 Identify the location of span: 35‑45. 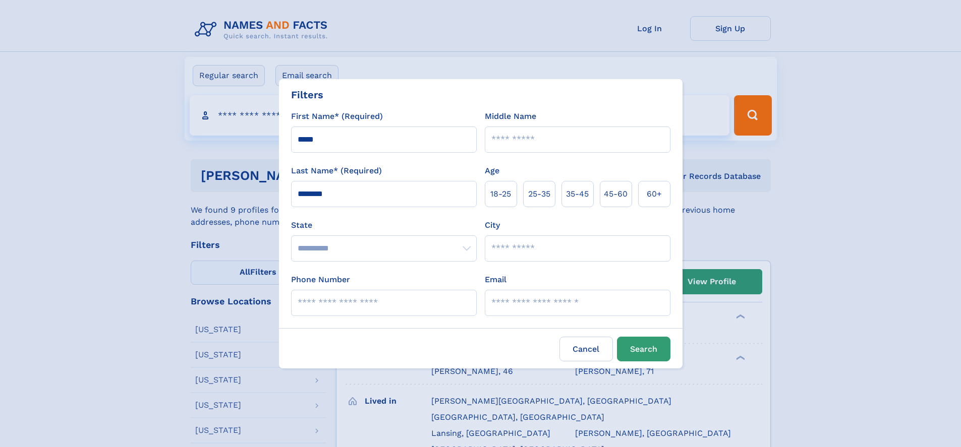
(577, 194).